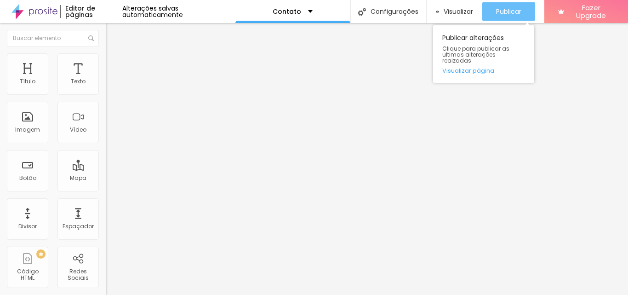 The width and height of the screenshot is (628, 295). Describe the element at coordinates (53, 38) in the screenshot. I see `input: Buscar elemento` at that location.